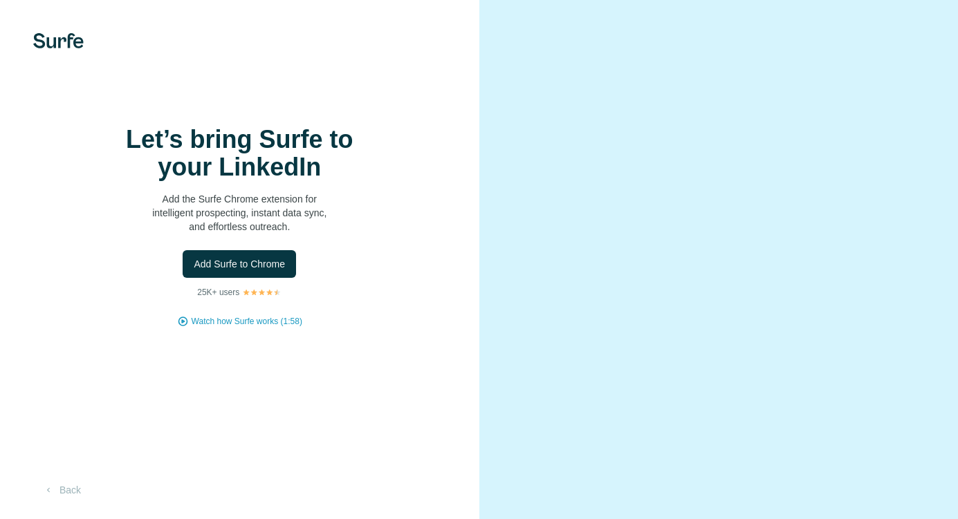  Describe the element at coordinates (58, 41) in the screenshot. I see `img: Surfe's logo` at that location.